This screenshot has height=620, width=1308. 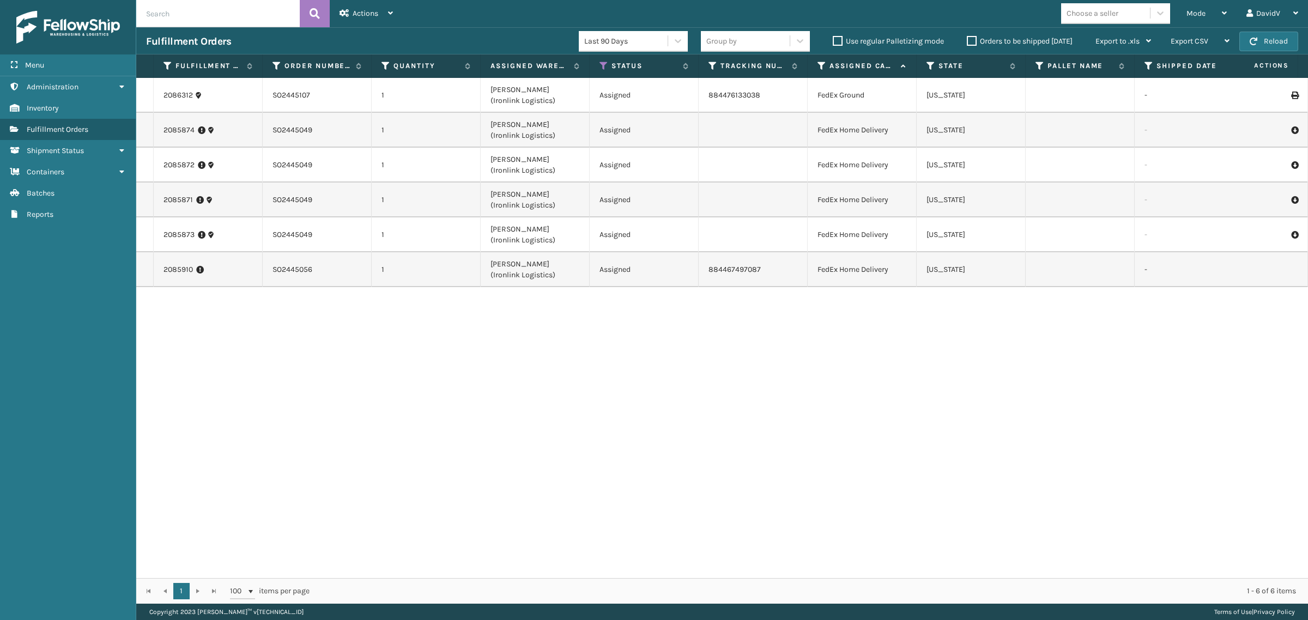 What do you see at coordinates (40, 193) in the screenshot?
I see `span: Batches` at bounding box center [40, 193].